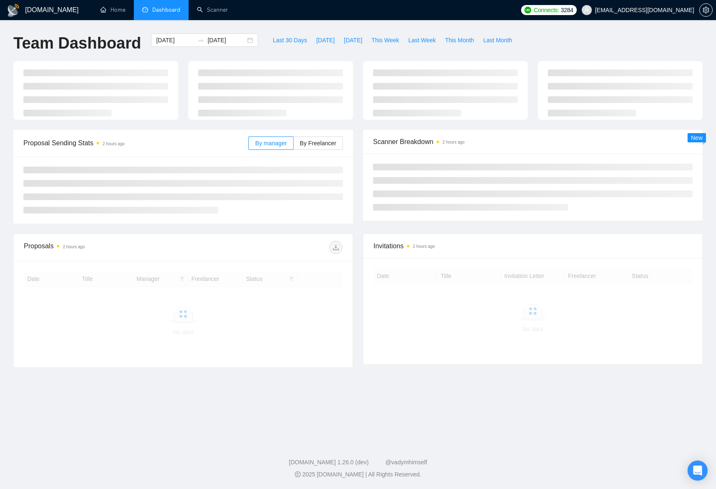  Describe the element at coordinates (77, 43) in the screenshot. I see `h1: Team Dashboard` at that location.